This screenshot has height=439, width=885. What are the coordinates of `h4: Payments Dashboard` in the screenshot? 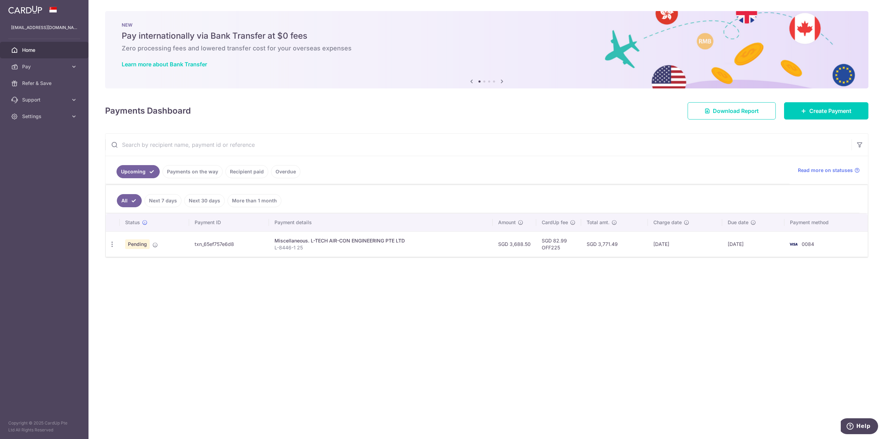 It's located at (148, 111).